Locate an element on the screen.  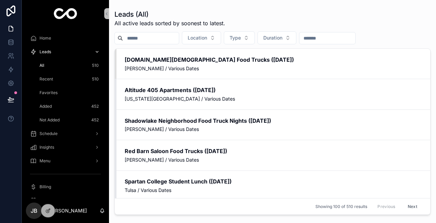
a: Schedule is located at coordinates (65, 134).